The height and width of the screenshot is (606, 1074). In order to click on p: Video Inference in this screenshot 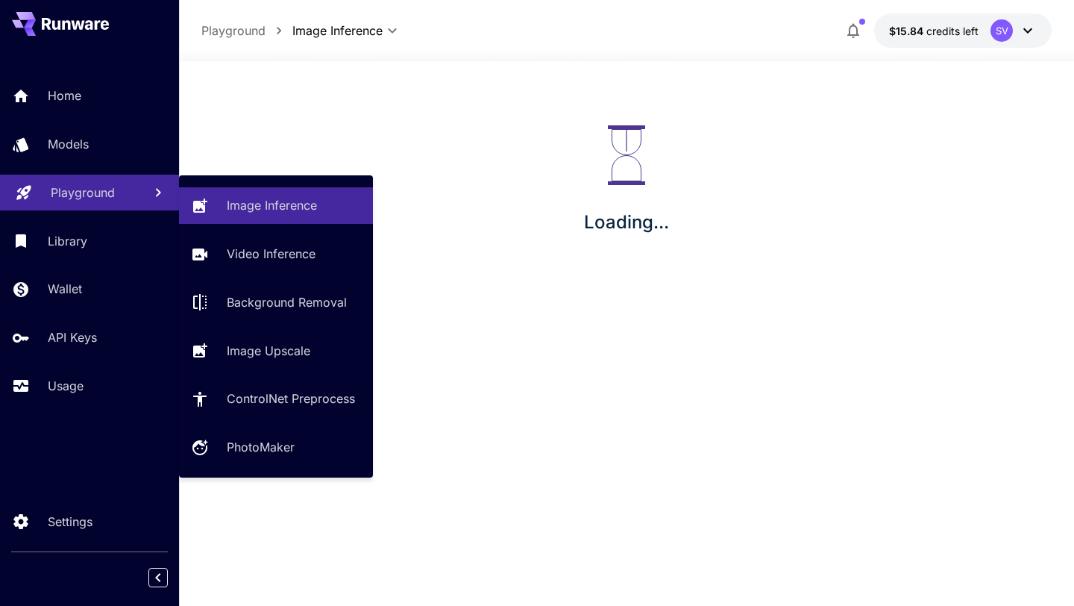, I will do `click(271, 254)`.